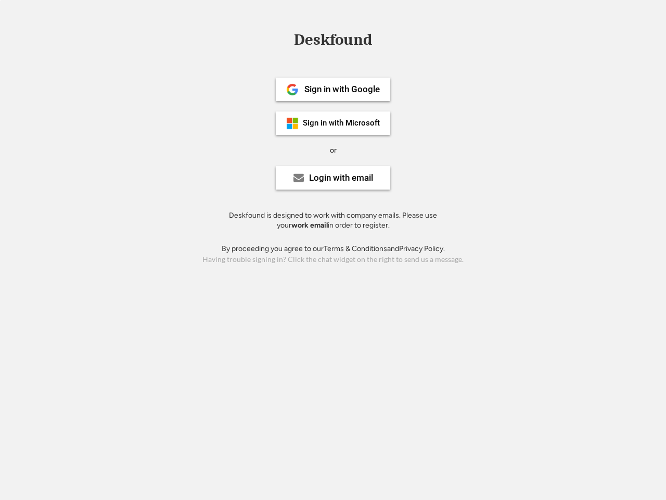  I want to click on div: Login with email, so click(341, 178).